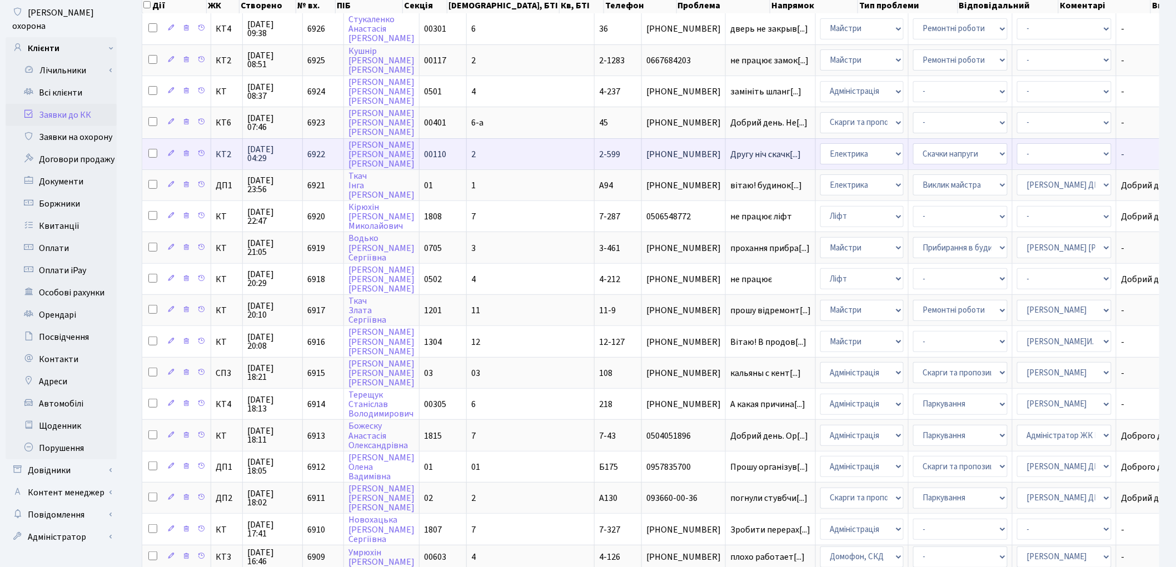 This screenshot has height=567, width=1176. I want to click on a: Щоденник, so click(61, 426).